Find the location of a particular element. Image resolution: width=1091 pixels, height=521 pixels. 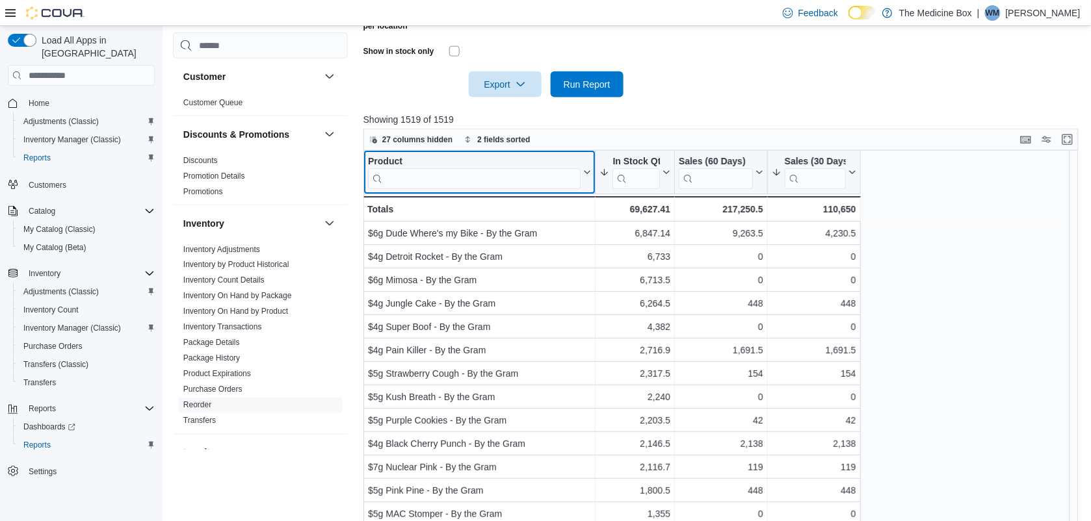

button: My Catalog (Beta) is located at coordinates (86, 248).